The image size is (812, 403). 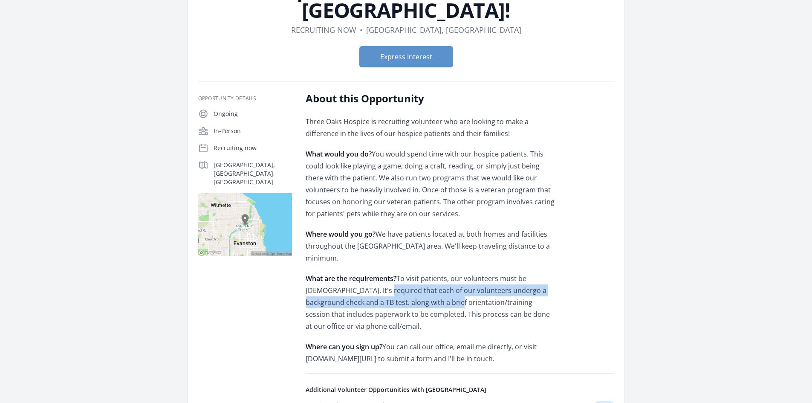 What do you see at coordinates (323, 30) in the screenshot?
I see `dd: Recruiting now` at bounding box center [323, 30].